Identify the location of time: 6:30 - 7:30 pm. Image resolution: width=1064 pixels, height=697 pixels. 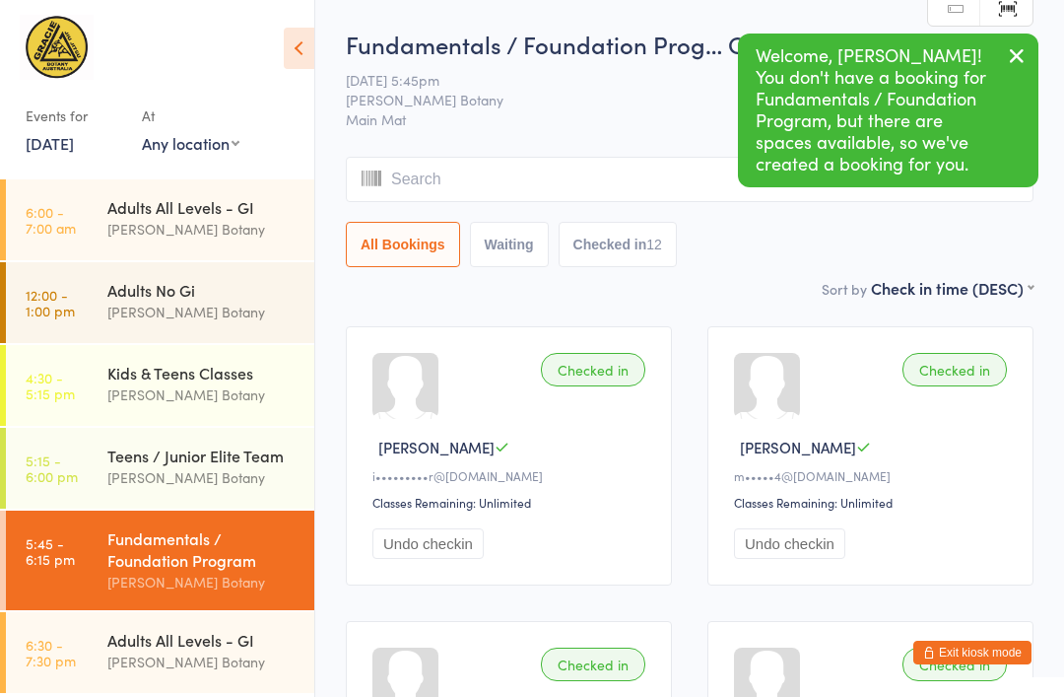
(50, 652).